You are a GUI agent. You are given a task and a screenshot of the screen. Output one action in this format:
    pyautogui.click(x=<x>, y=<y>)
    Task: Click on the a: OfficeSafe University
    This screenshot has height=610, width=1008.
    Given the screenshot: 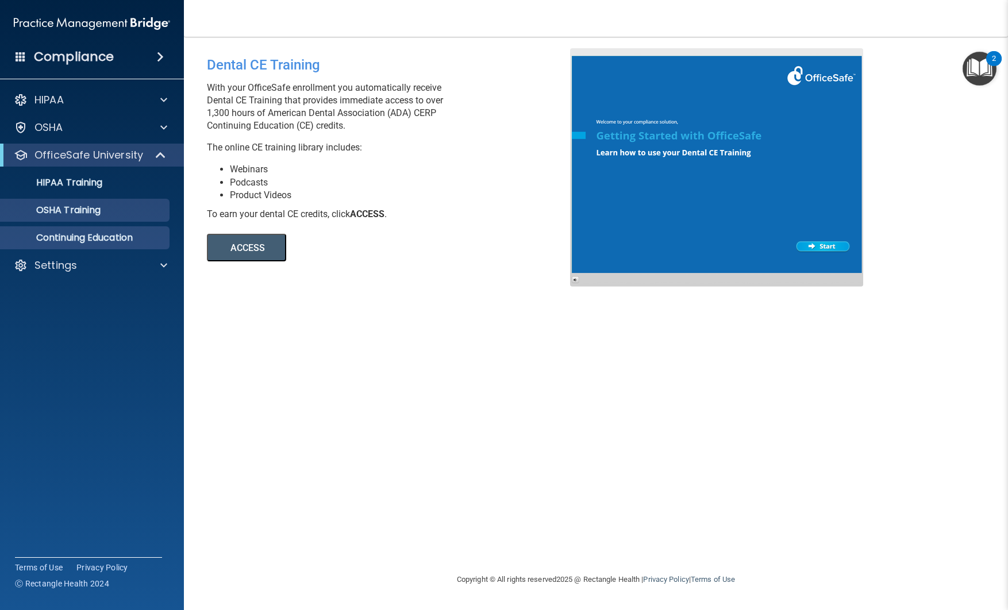 What is the action you would take?
    pyautogui.click(x=90, y=155)
    